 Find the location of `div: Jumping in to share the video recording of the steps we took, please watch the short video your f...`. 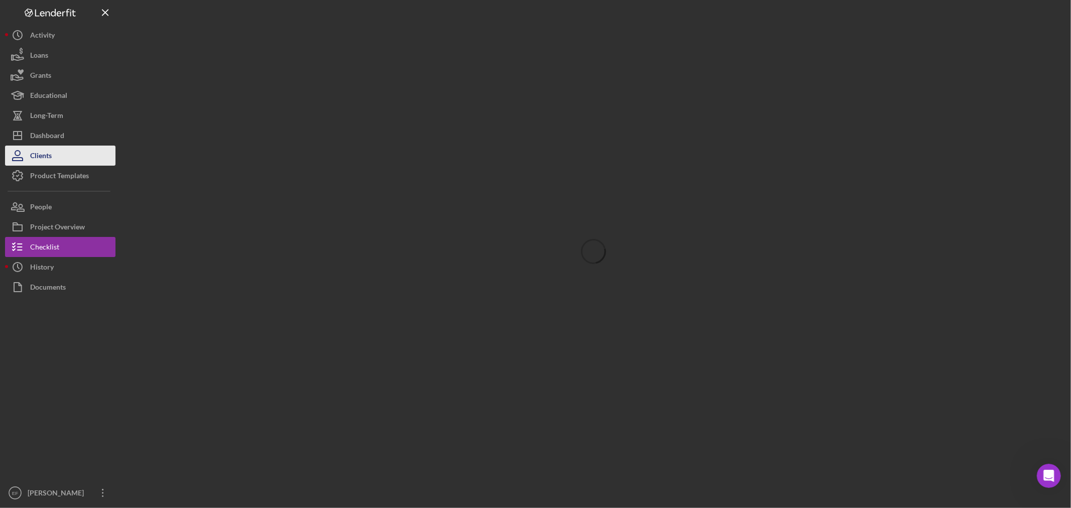

div: Jumping in to share the video recording of the steps we took, please watch the short video your f... is located at coordinates (86, 122).